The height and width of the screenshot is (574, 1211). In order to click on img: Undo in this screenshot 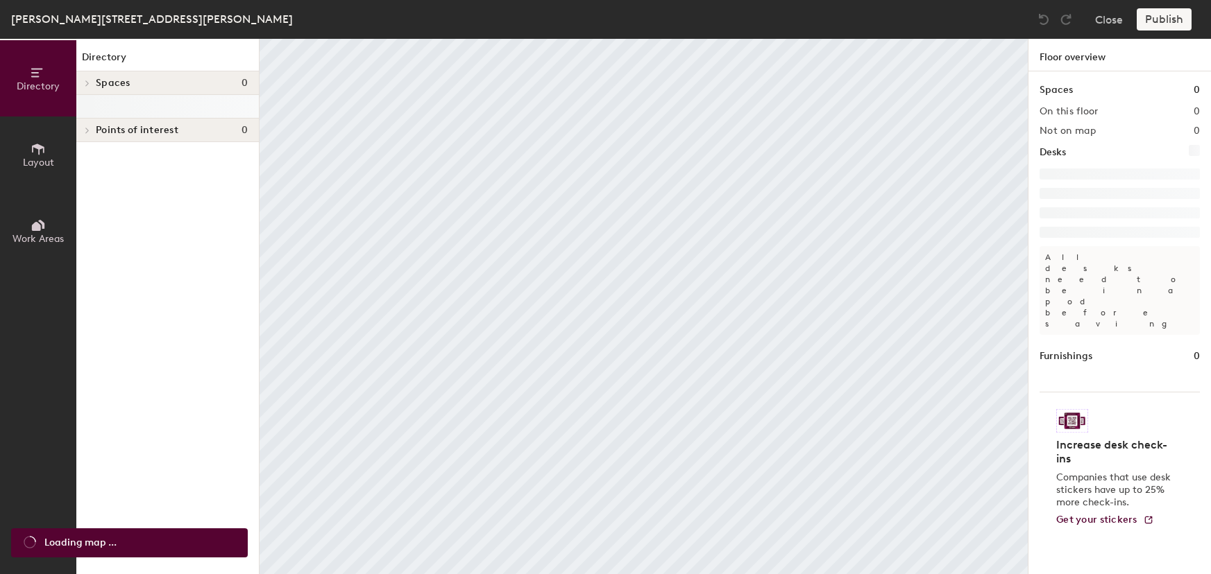, I will do `click(1043, 19)`.